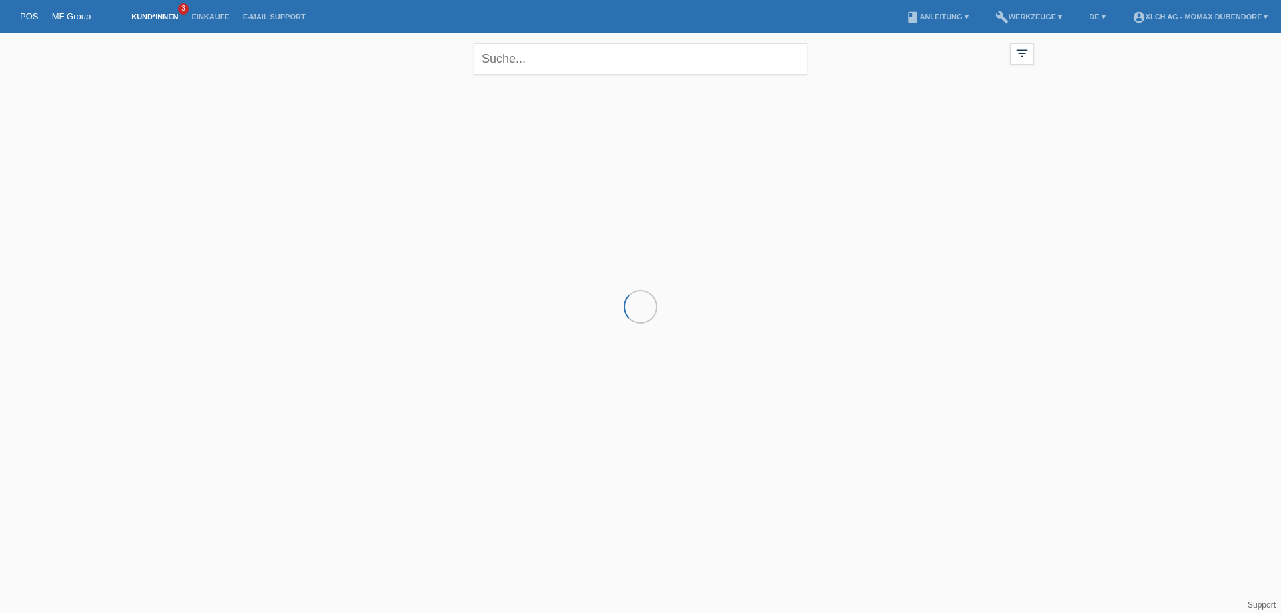 This screenshot has width=1281, height=613. I want to click on a: buildWerkzeuge ▾, so click(1029, 17).